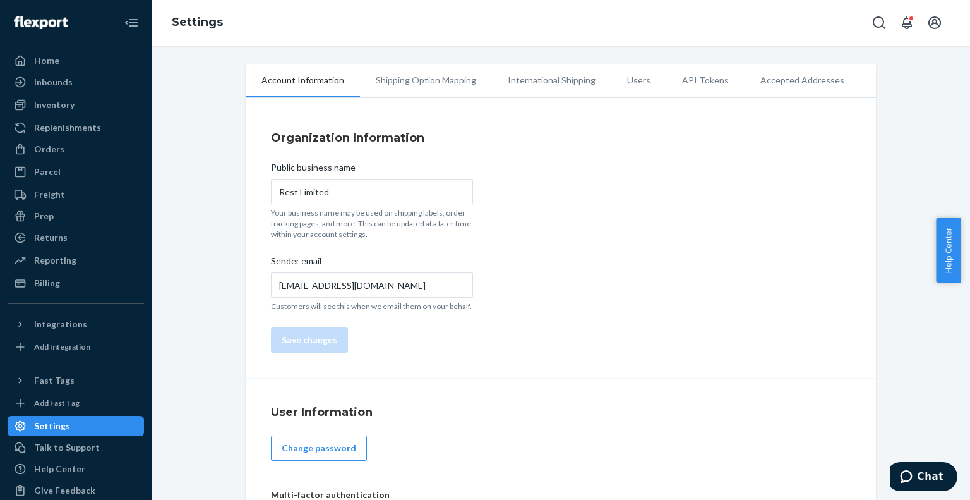 This screenshot has height=500, width=970. I want to click on button: Close Navigation, so click(131, 23).